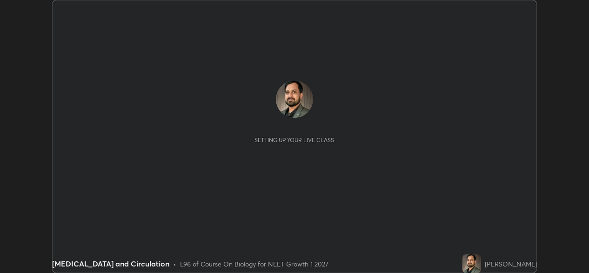  What do you see at coordinates (254, 263) in the screenshot?
I see `div: L96 of Course On Biology for NEET Growth 1 2027` at bounding box center [254, 263].